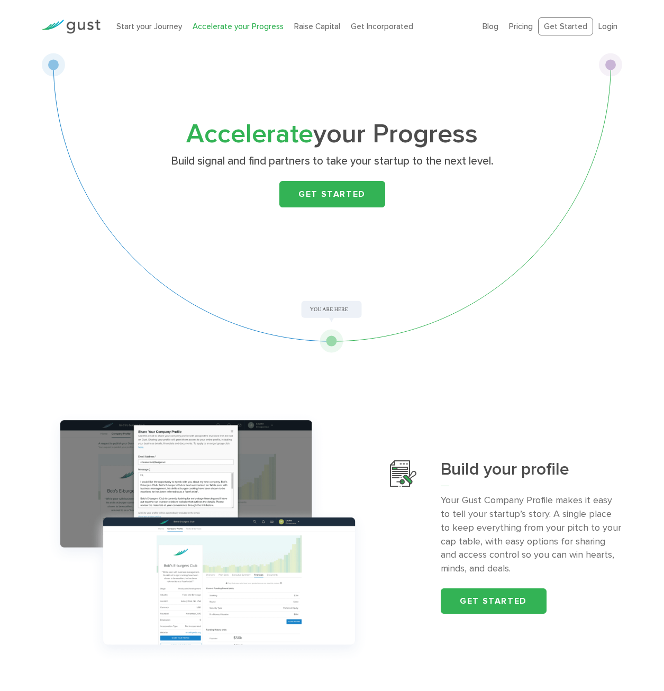 The image size is (664, 691). What do you see at coordinates (71, 26) in the screenshot?
I see `img: Gust Logo` at bounding box center [71, 26].